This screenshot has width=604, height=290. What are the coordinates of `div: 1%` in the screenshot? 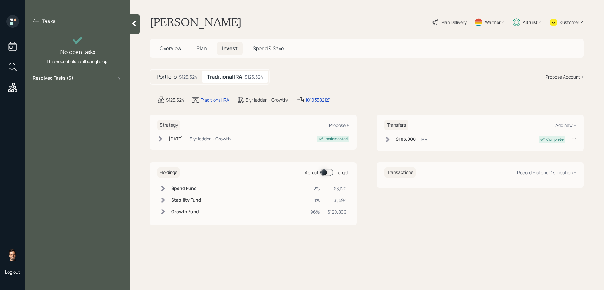 It's located at (315, 200).